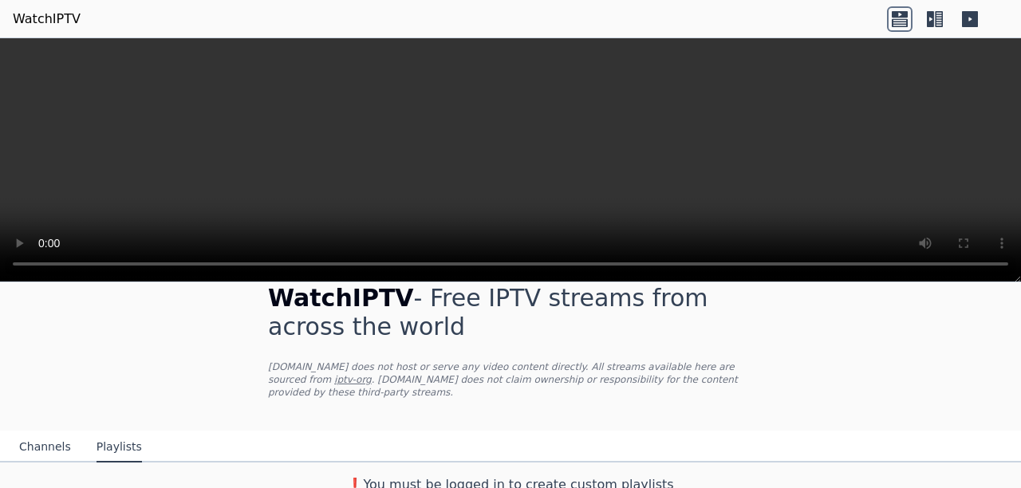  Describe the element at coordinates (46, 19) in the screenshot. I see `a: WatchIPTV` at that location.